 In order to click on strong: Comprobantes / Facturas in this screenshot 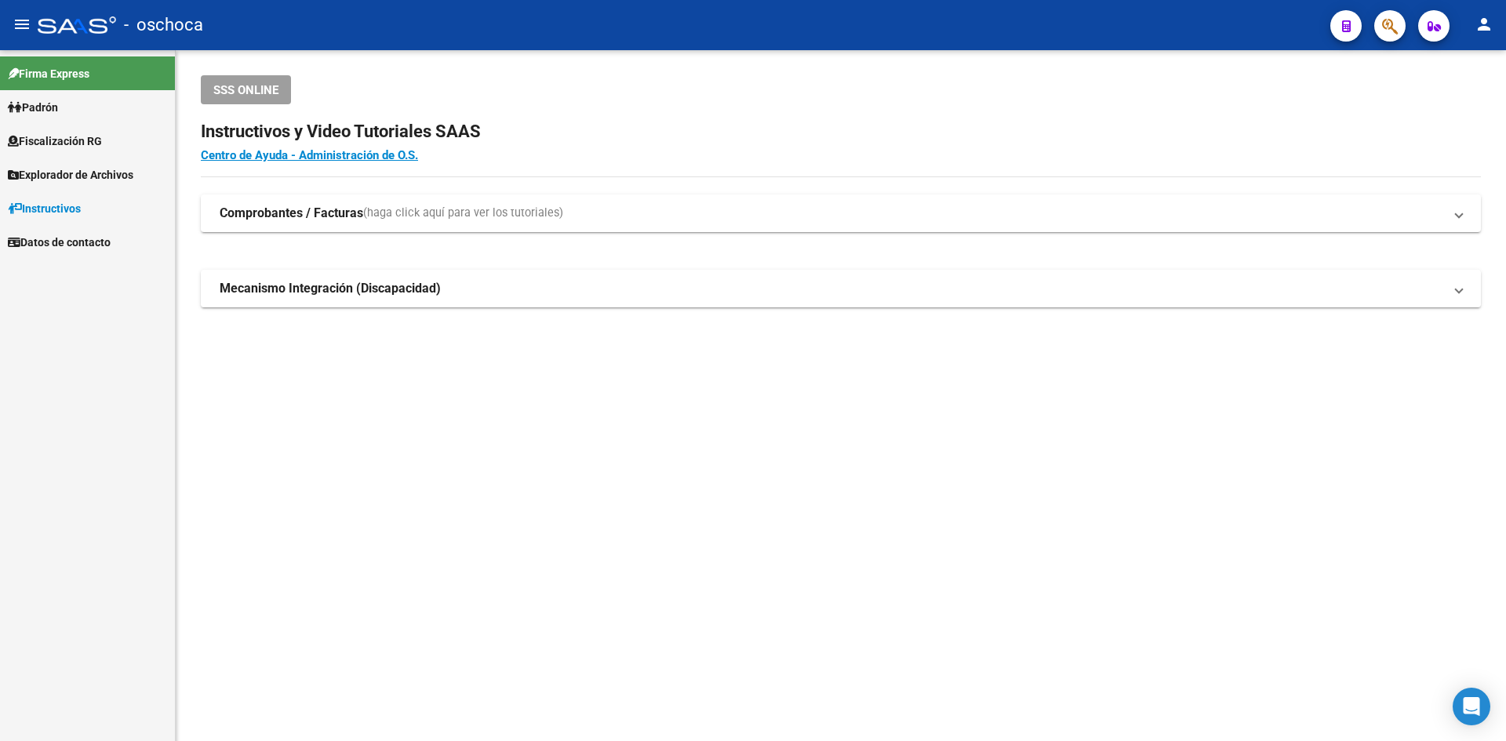, I will do `click(291, 213)`.